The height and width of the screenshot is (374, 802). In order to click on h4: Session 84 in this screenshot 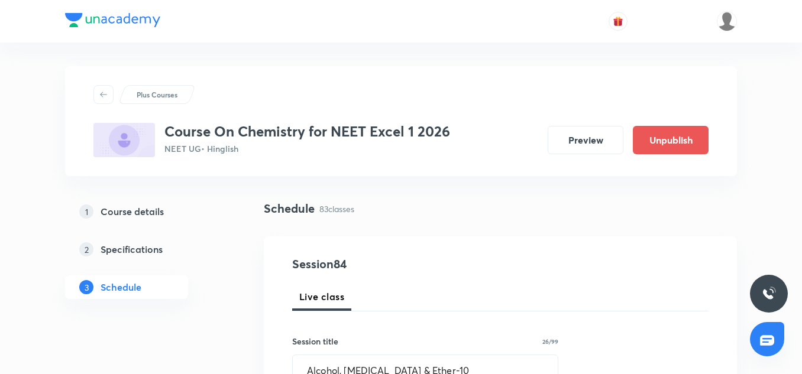, I will do `click(400, 264)`.